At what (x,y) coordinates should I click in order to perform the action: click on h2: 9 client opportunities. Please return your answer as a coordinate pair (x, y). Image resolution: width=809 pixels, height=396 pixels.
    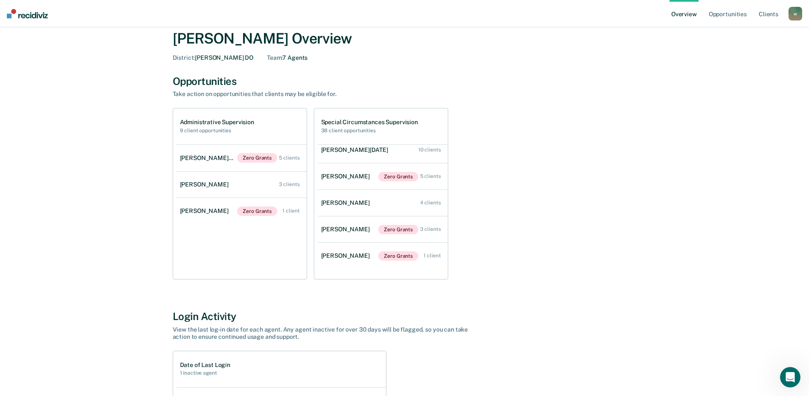
    Looking at the image, I should click on (217, 131).